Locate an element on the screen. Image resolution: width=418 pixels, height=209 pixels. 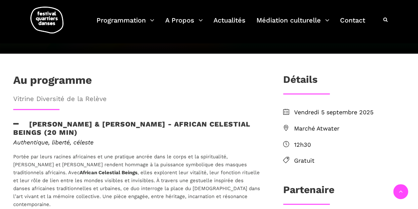
img: logo-fqd-med is located at coordinates (47, 20).